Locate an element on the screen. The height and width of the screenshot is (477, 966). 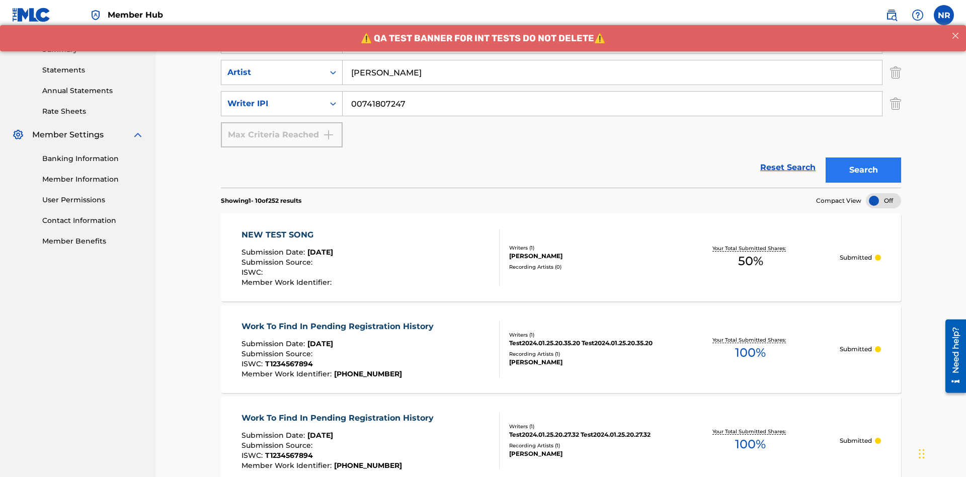
a: Banking Information is located at coordinates (93, 158).